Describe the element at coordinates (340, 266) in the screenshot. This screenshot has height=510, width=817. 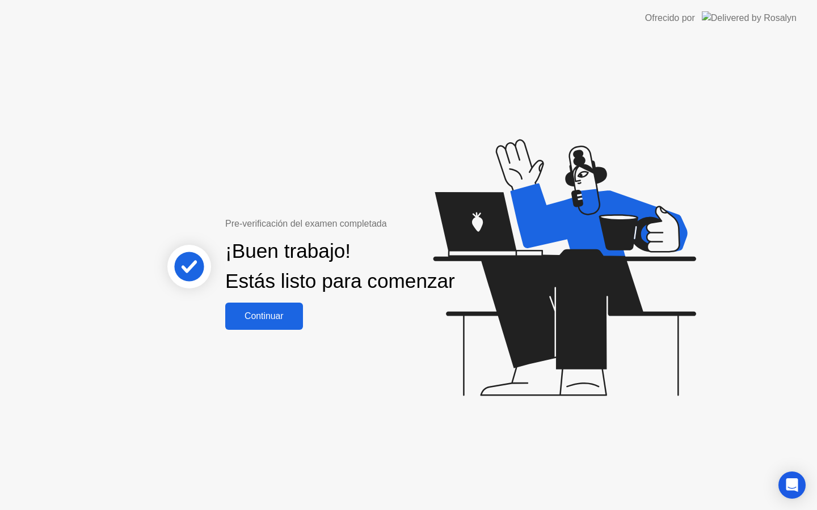
I see `div: ¡Buen trabajo! Estás listo para comenzar` at that location.